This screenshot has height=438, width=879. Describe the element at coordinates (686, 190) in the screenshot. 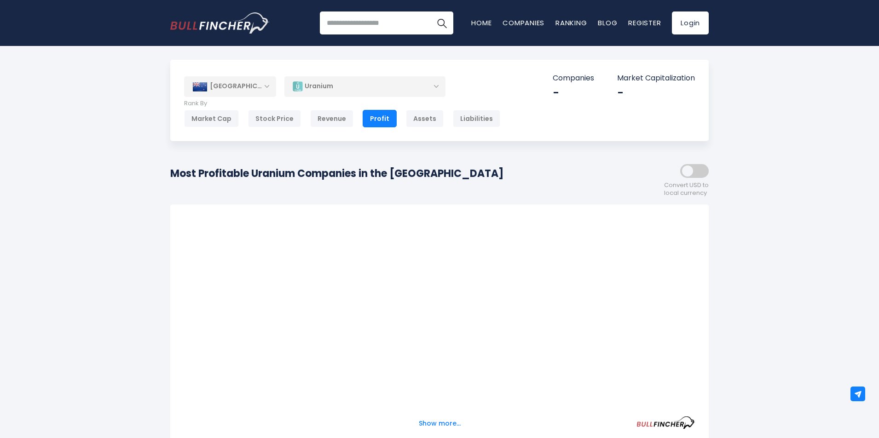

I see `span: Convert USD to local currency` at that location.